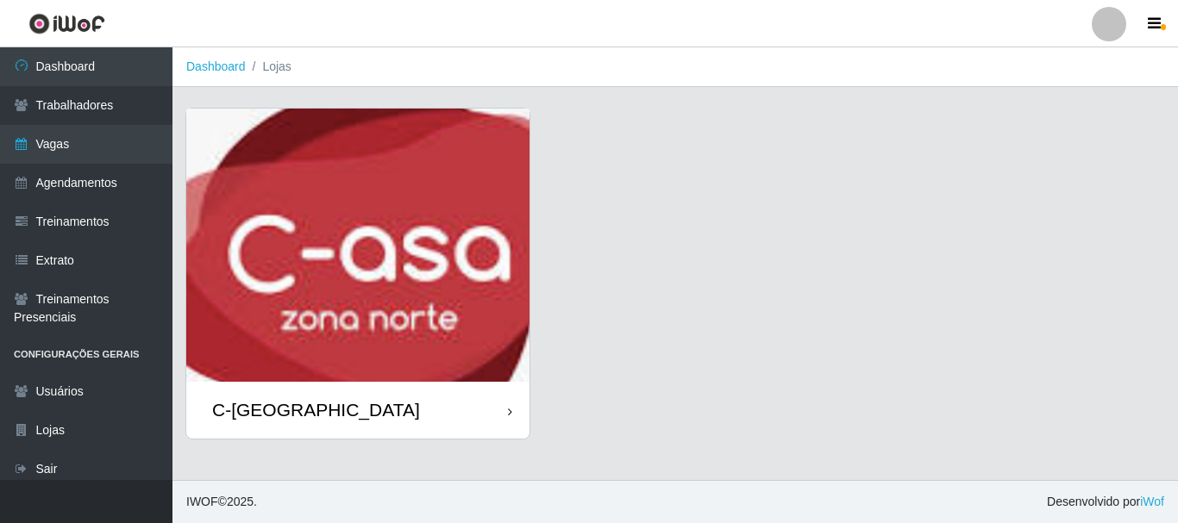 This screenshot has height=523, width=1178. Describe the element at coordinates (1105, 502) in the screenshot. I see `span: Desenvolvido por` at that location.